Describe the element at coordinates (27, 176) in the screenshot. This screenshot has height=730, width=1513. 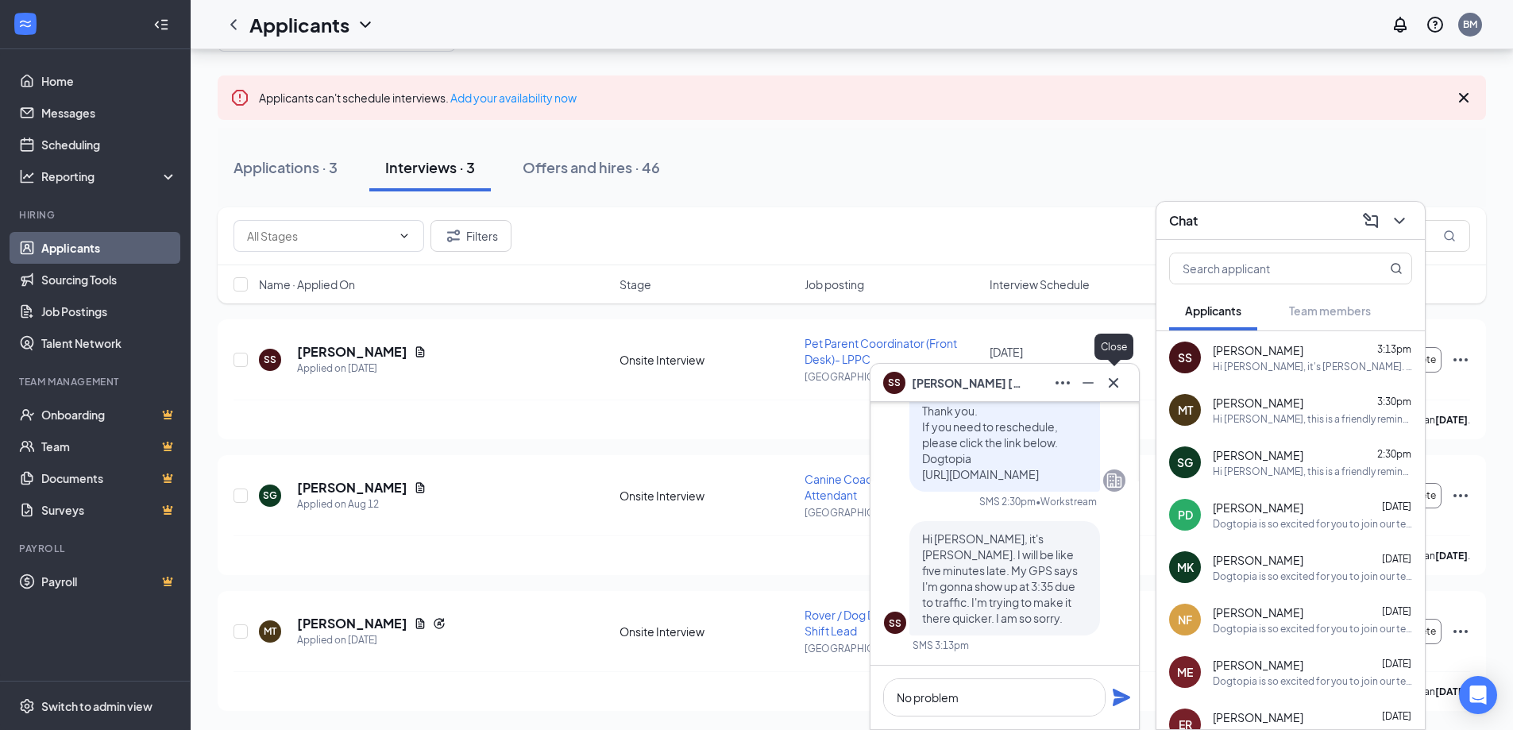
I see `svg: Analysis` at that location.